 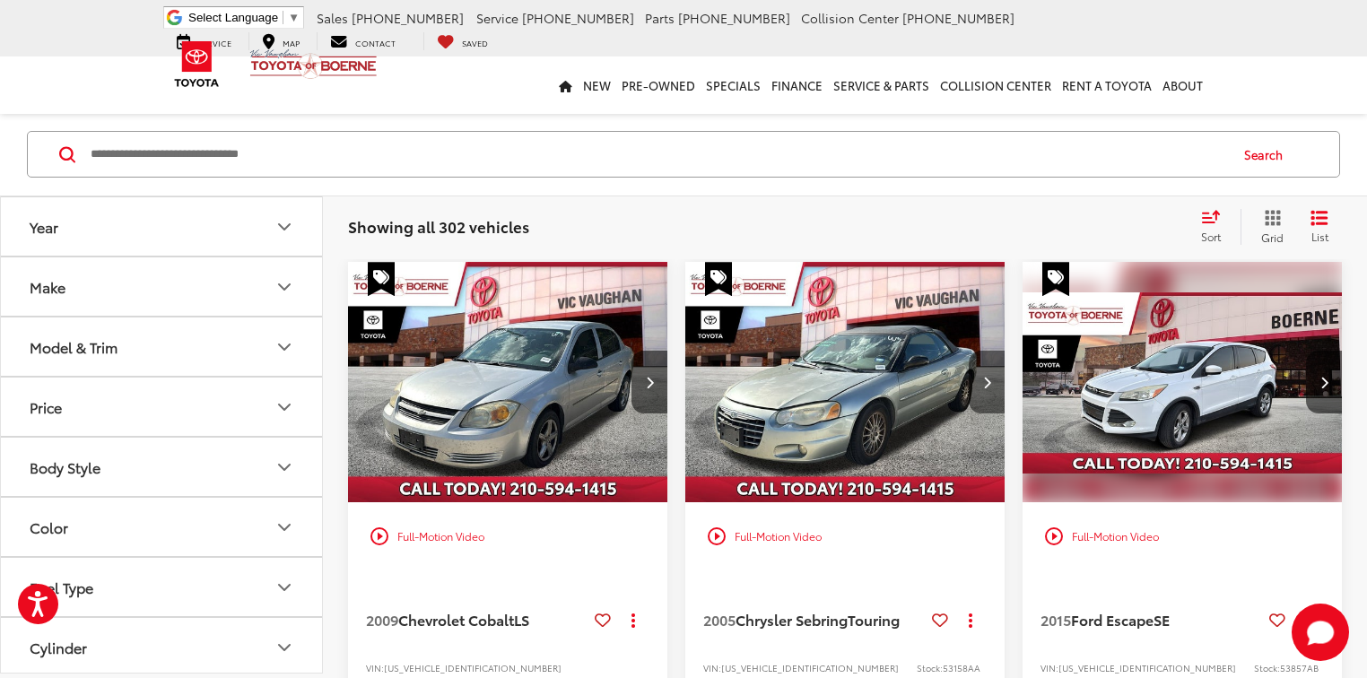 I want to click on svg: Start Chat, so click(x=1320, y=632).